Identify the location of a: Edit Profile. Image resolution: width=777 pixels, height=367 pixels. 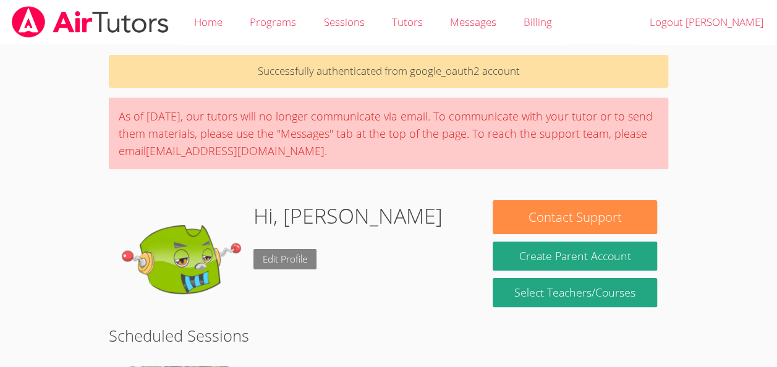
(285, 259).